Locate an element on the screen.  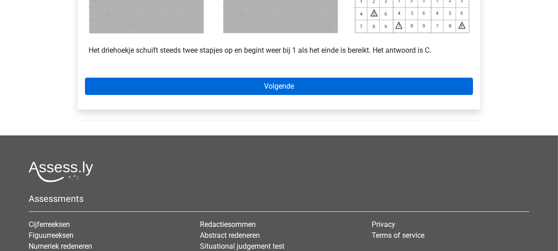
img: Assessly logo is located at coordinates (61, 171).